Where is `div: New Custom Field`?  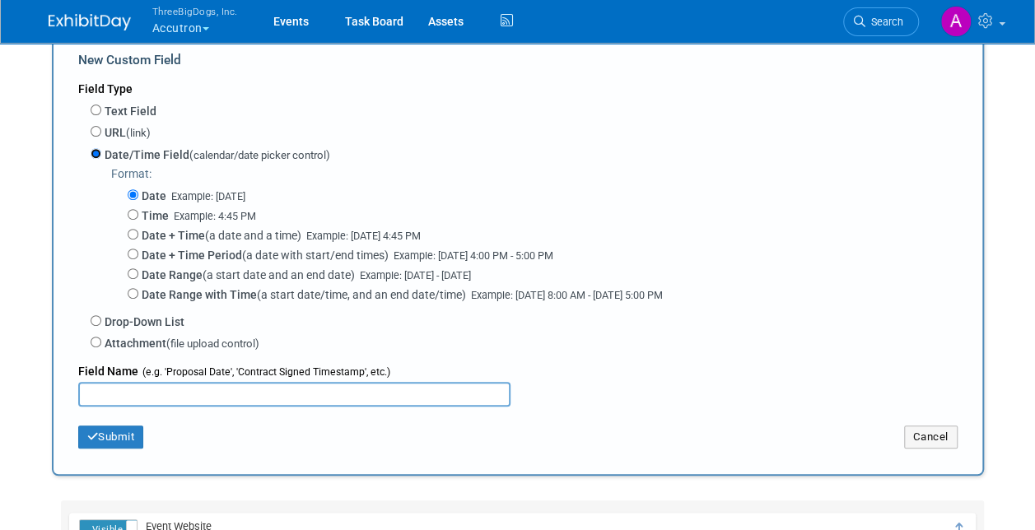 div: New Custom Field is located at coordinates (518, 62).